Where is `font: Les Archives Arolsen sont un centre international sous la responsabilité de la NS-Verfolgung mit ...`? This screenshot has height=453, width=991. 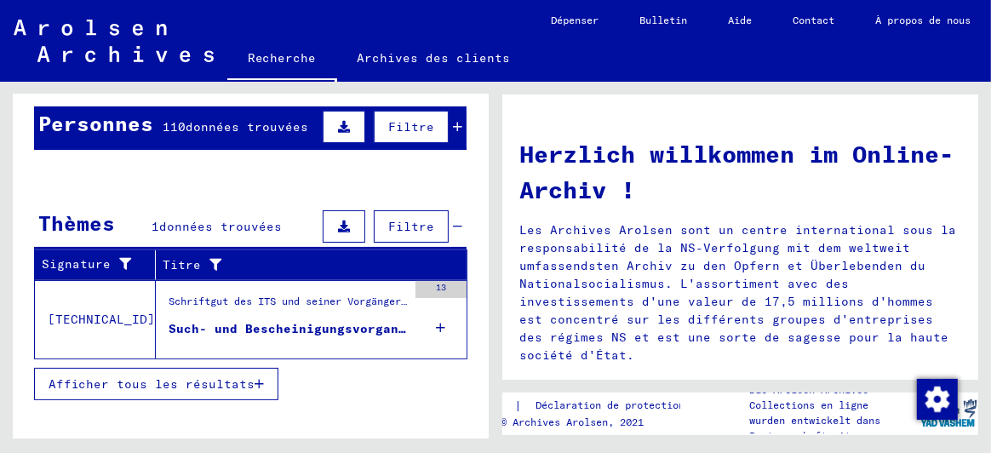
font: Les Archives Arolsen sont un centre international sous la responsabilité de la NS-Verfolgung mit ... is located at coordinates (738, 292).